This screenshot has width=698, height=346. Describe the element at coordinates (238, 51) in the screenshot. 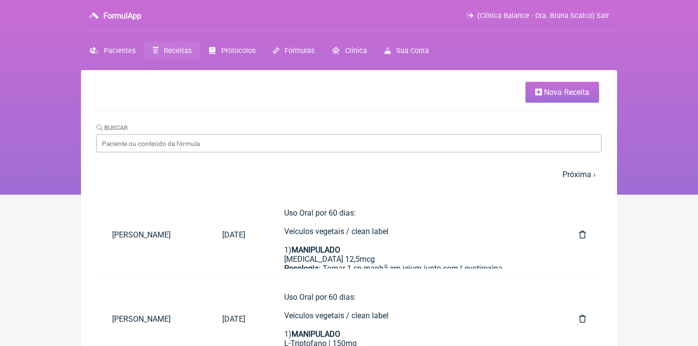

I see `span: Protocolos` at that location.